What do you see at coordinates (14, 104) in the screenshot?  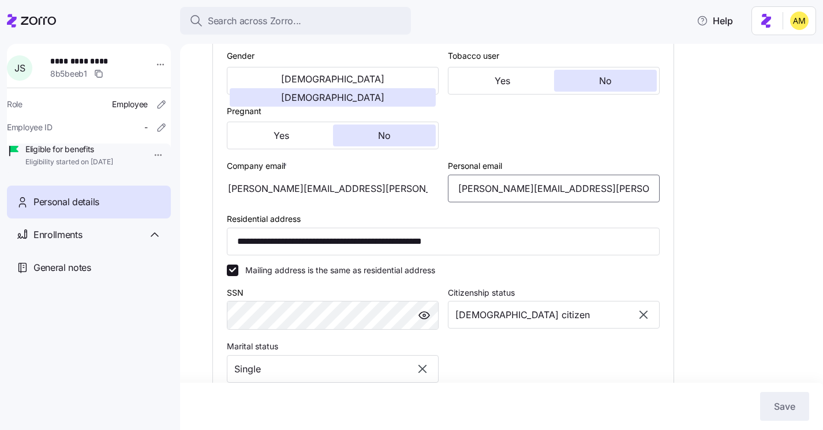 I see `span: Role` at bounding box center [14, 104].